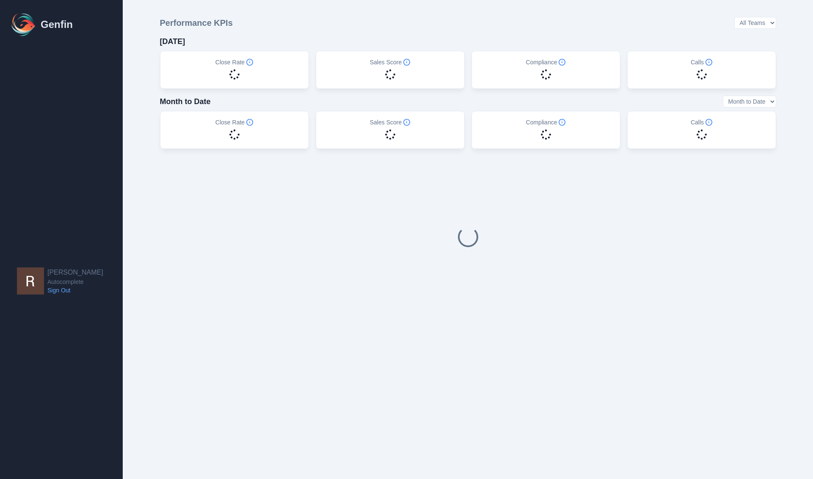 The height and width of the screenshot is (479, 813). What do you see at coordinates (196, 23) in the screenshot?
I see `h3: Performance KPIs` at bounding box center [196, 23].